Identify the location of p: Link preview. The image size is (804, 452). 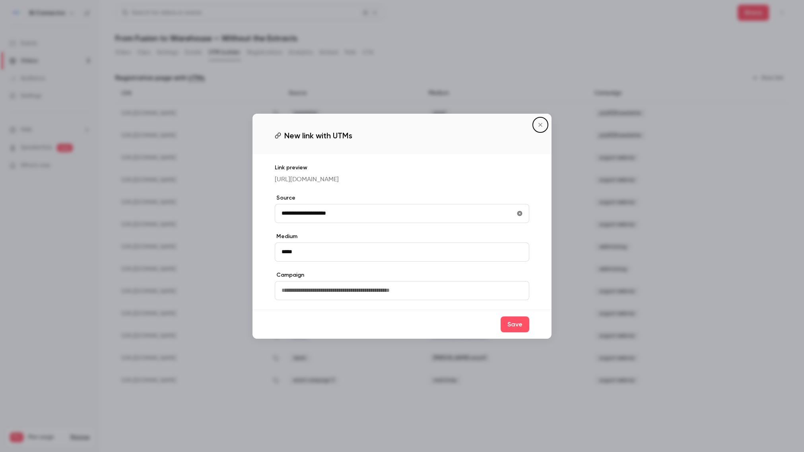
(402, 168).